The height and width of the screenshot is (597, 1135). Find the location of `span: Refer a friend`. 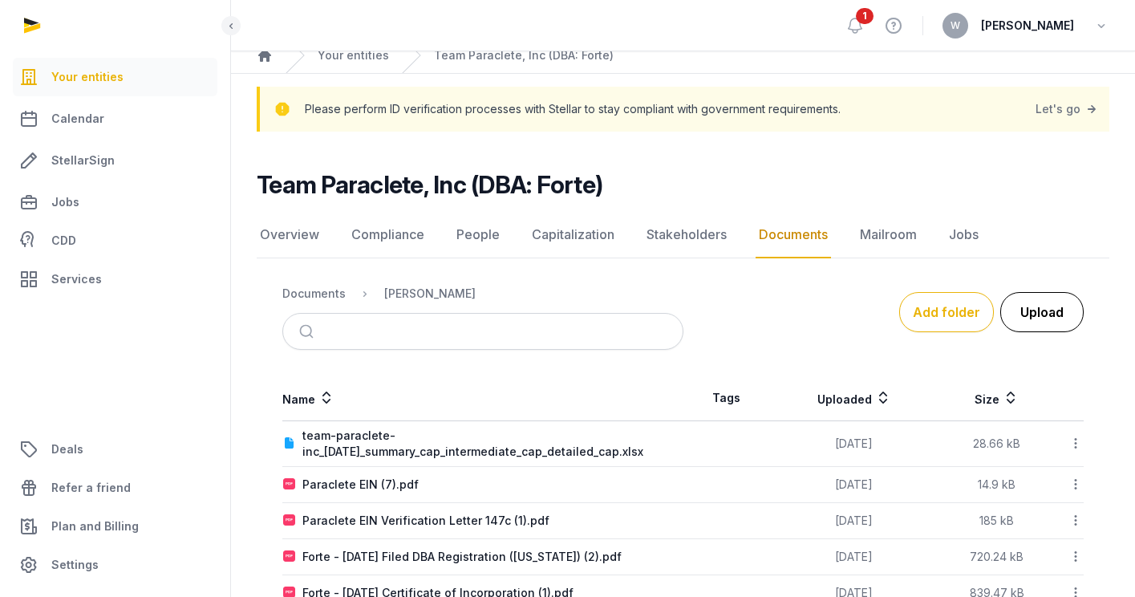

span: Refer a friend is located at coordinates (91, 488).